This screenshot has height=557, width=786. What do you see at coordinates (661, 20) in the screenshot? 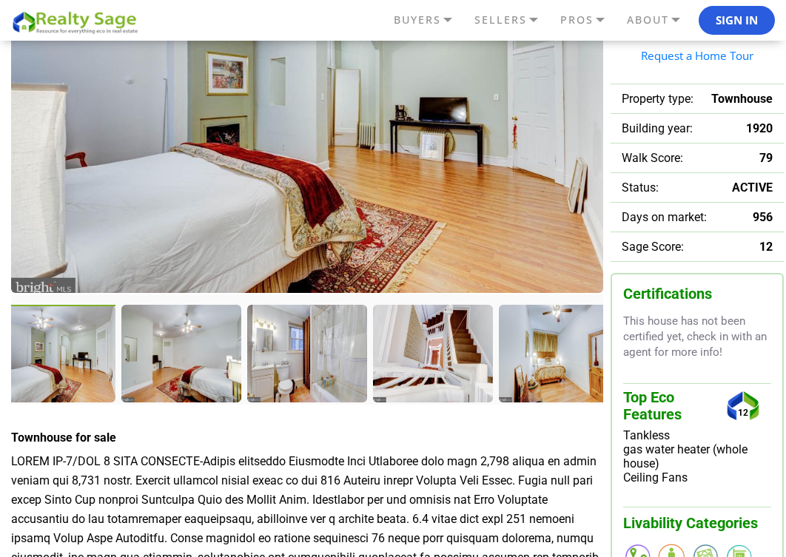
I see `a: ABOUT` at bounding box center [661, 20].